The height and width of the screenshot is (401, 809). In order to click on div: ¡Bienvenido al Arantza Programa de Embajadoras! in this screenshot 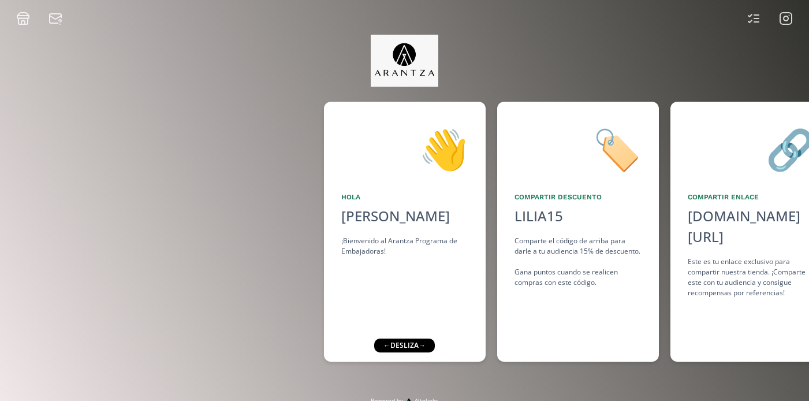, I will do `click(405, 246)`.